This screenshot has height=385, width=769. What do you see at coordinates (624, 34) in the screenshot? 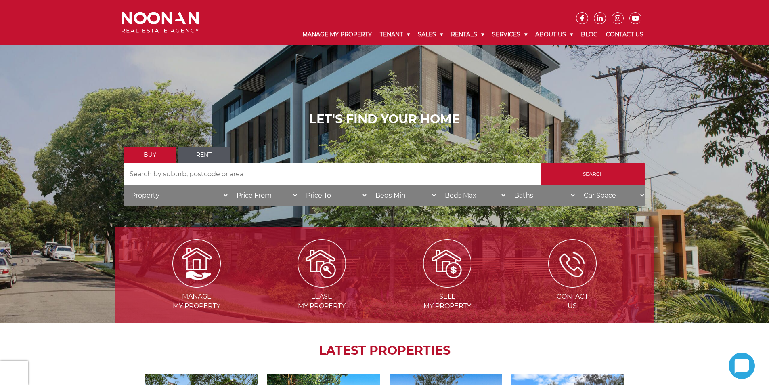
I see `a: Contact Us` at bounding box center [624, 34].